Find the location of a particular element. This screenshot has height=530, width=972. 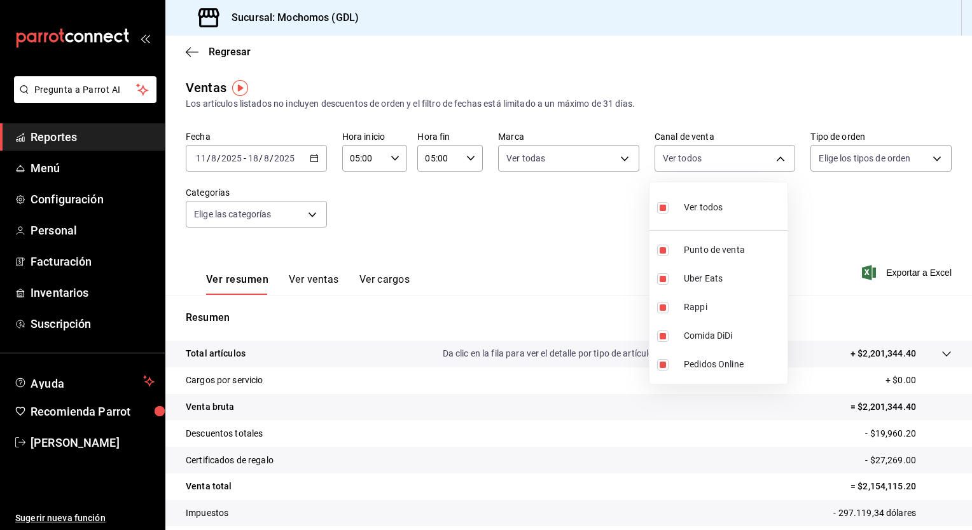

span: Rappi is located at coordinates (733, 307).